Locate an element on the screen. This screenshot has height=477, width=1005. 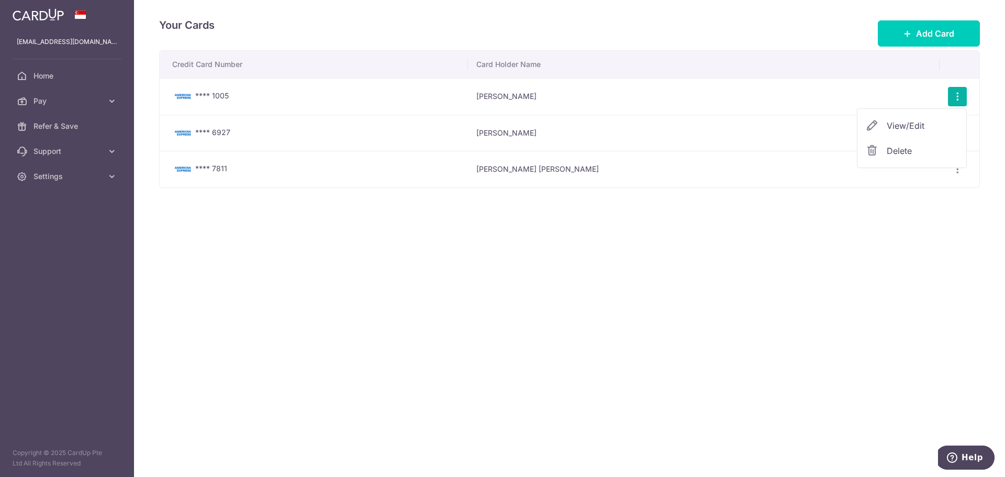
span: Pay is located at coordinates (68, 101).